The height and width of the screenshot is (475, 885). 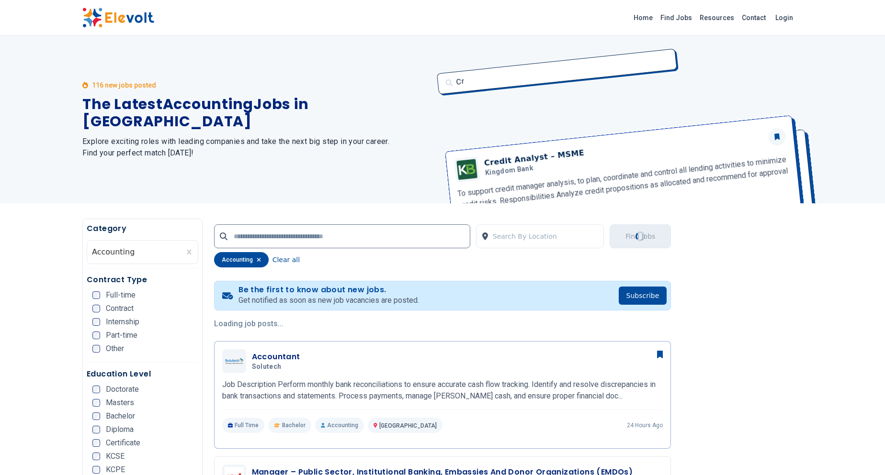 What do you see at coordinates (645, 426) in the screenshot?
I see `p: 24 hours ago` at bounding box center [645, 426].